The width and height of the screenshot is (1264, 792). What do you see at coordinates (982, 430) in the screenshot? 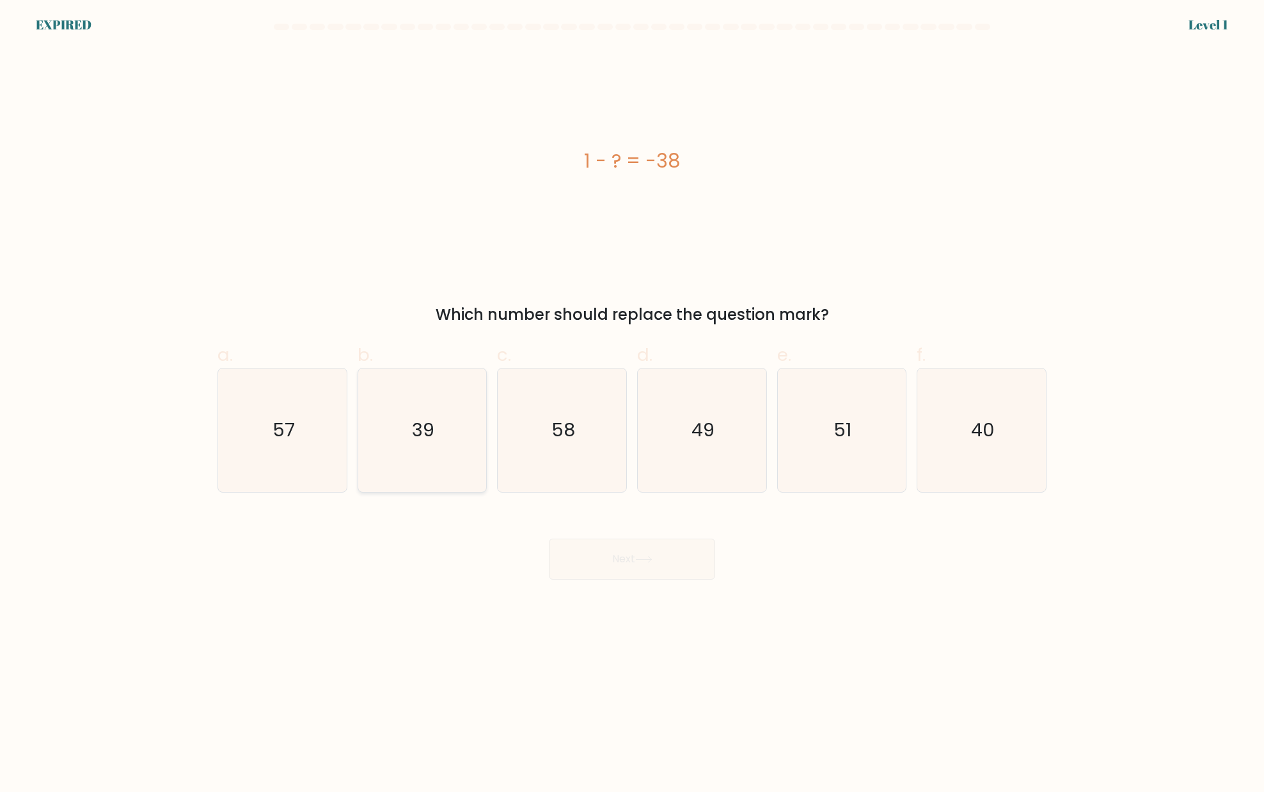
I see `text: 40` at bounding box center [982, 430].